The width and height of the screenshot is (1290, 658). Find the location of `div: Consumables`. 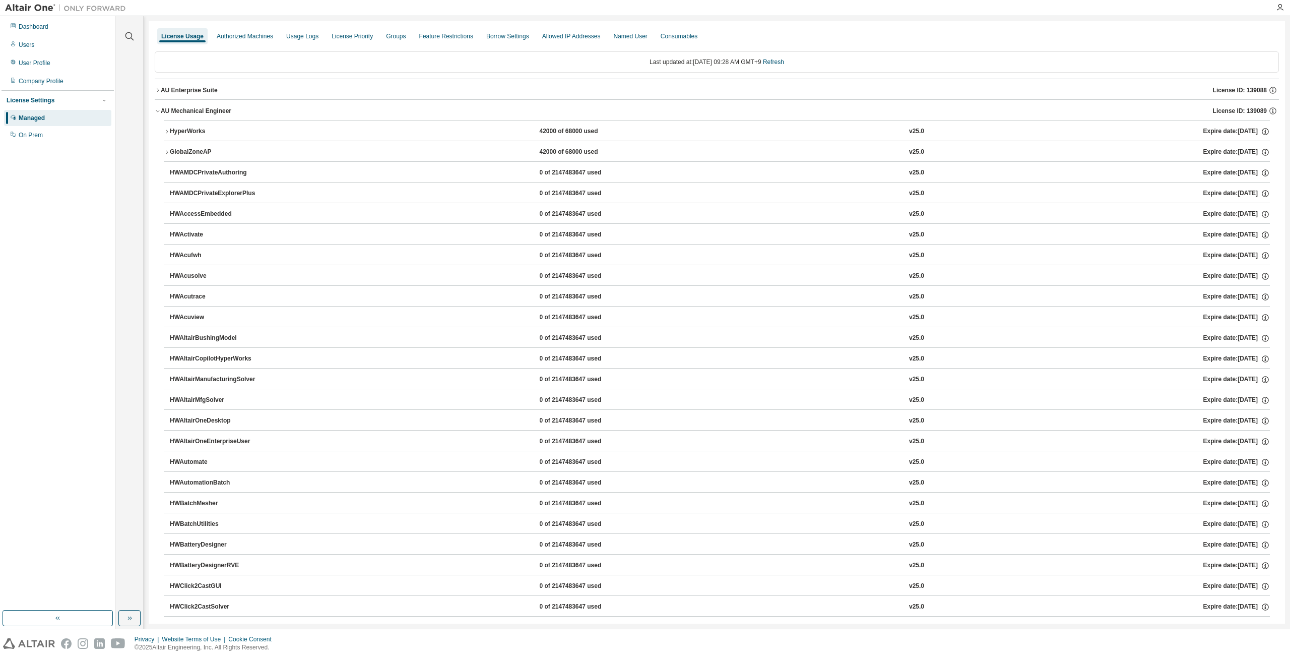

div: Consumables is located at coordinates (679, 36).